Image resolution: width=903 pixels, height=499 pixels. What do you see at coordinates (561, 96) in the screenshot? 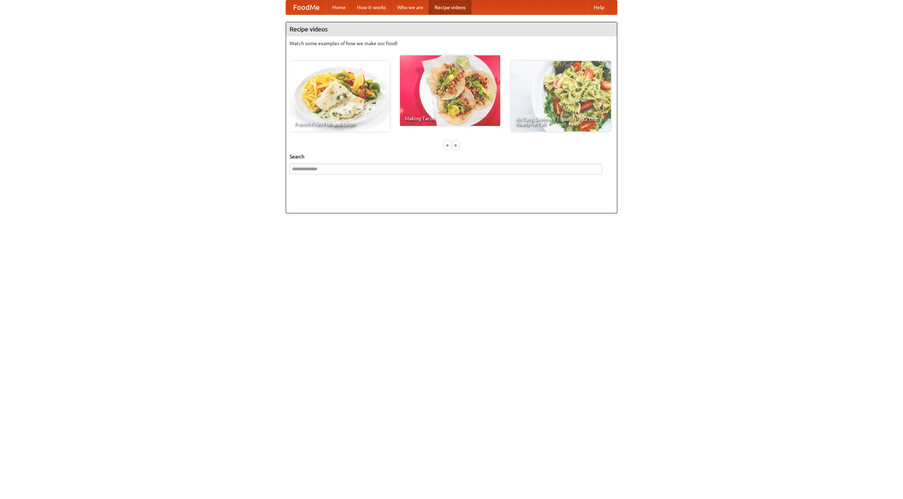
I see `a: An Easy, Summery Tomato Pasta That's Ready for Fall` at bounding box center [561, 96].